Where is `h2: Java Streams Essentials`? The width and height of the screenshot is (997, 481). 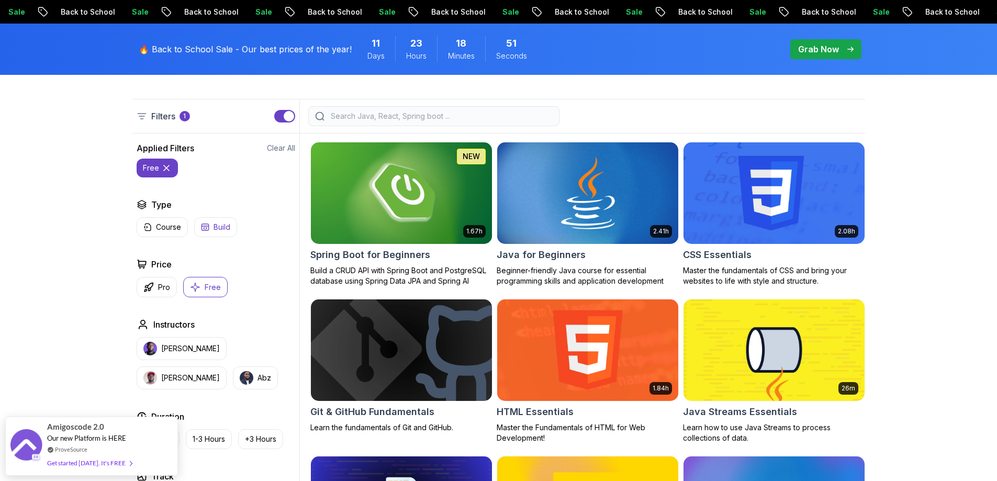 h2: Java Streams Essentials is located at coordinates (740, 412).